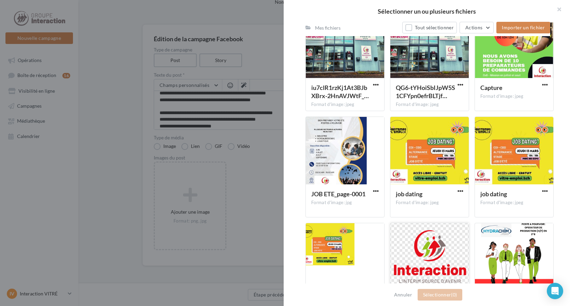 This screenshot has width=570, height=306. I want to click on div: Format d'image: jpg, so click(345, 203).